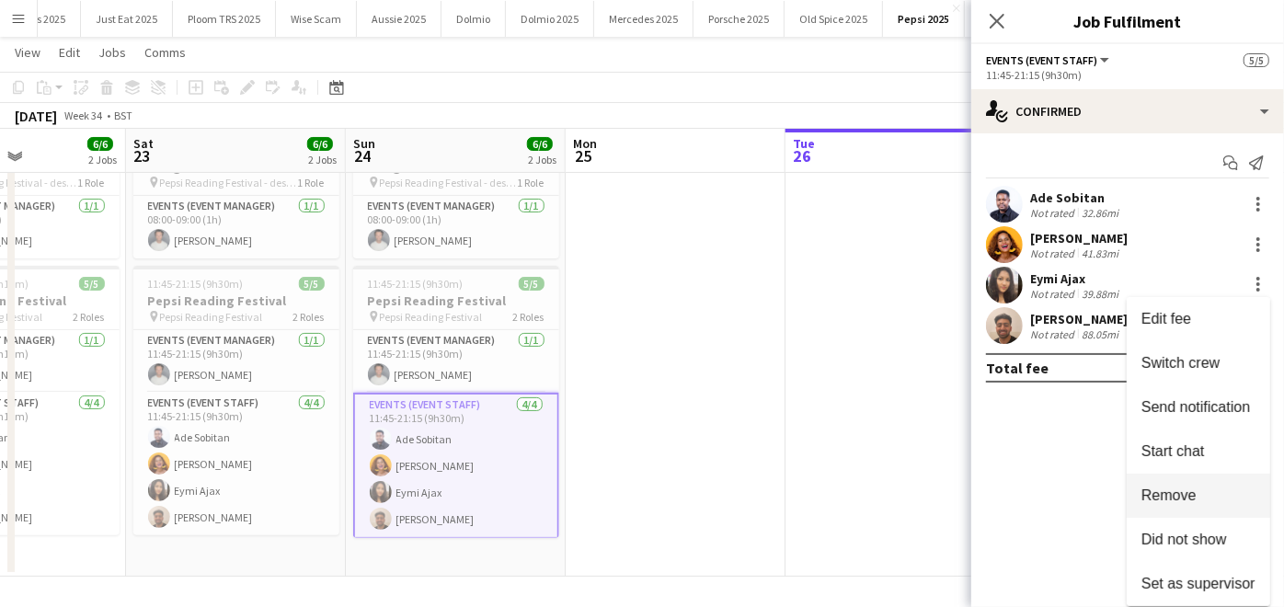 The image size is (1284, 607). What do you see at coordinates (1167, 318) in the screenshot?
I see `span: Edit fee` at bounding box center [1167, 318].